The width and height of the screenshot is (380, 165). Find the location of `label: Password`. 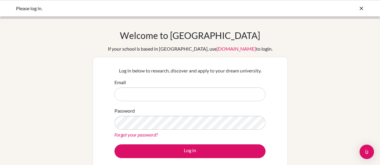

label: Password is located at coordinates (125, 111).